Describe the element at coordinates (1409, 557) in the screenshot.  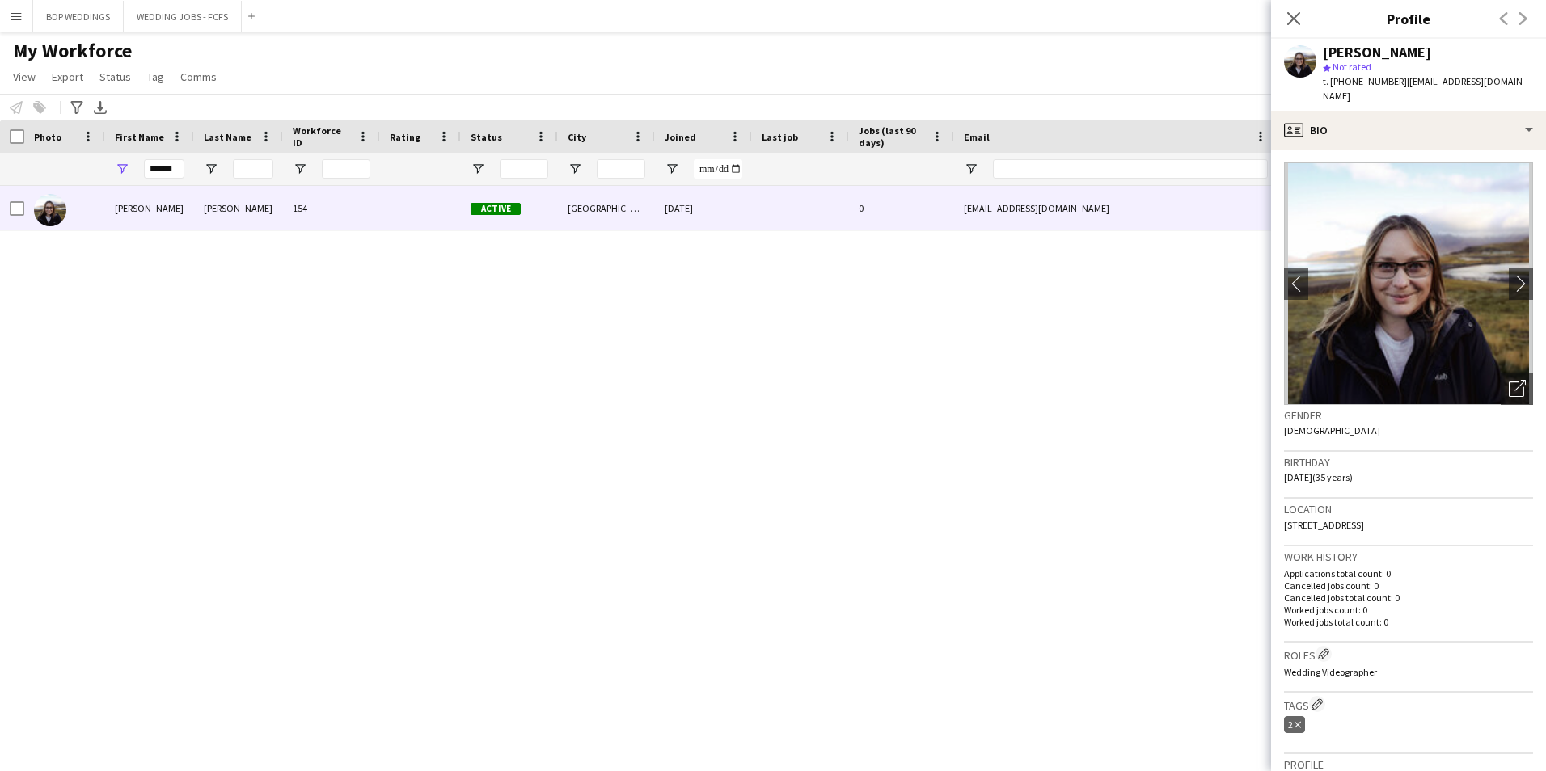
I see `h3: Work history` at that location.